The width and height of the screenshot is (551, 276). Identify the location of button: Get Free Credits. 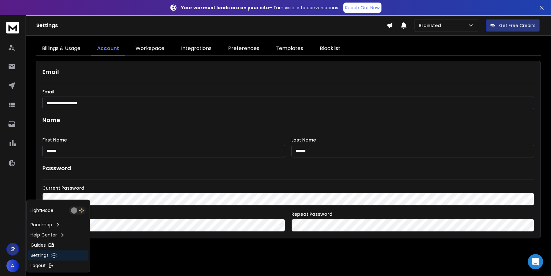
(513, 25).